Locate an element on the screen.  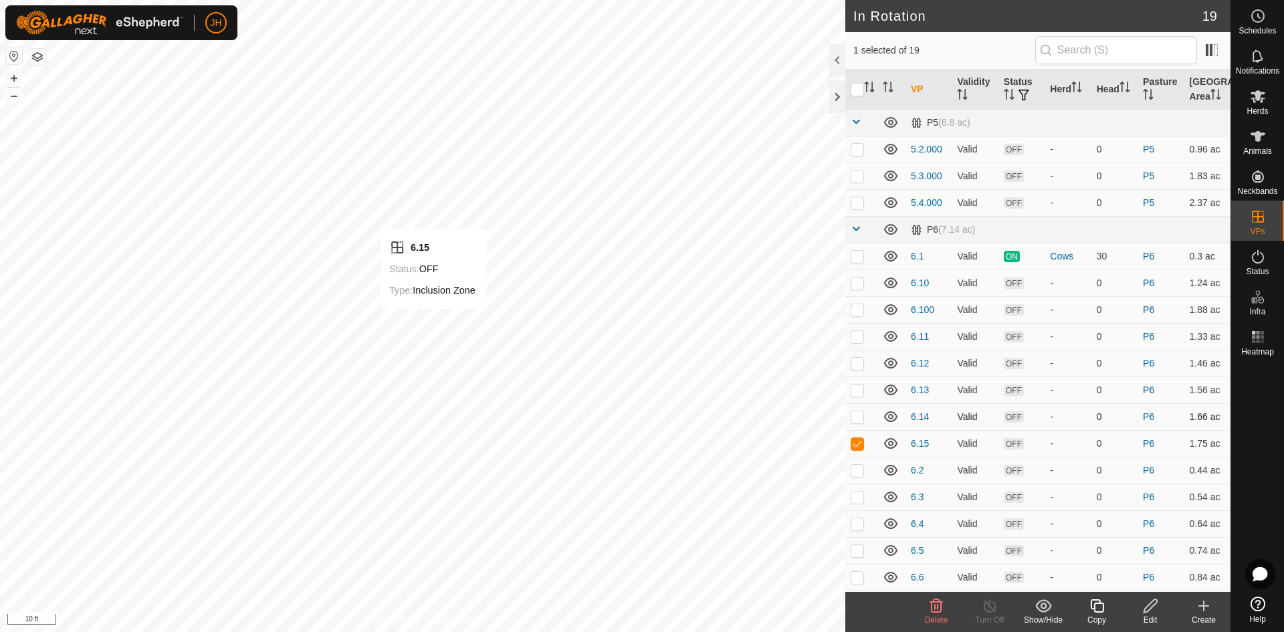
span: VPs is located at coordinates (1257, 231).